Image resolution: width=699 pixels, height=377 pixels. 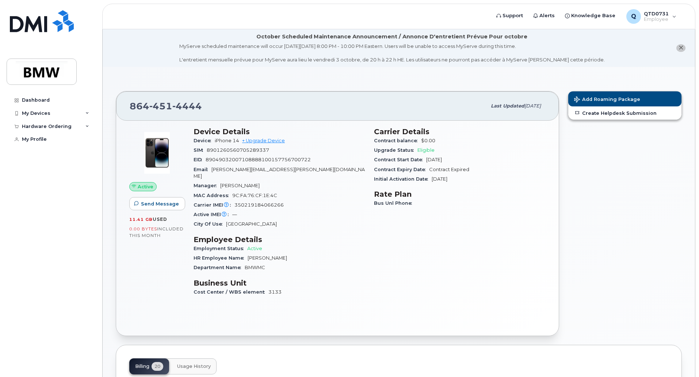 I want to click on span: 9C:FA:76:CF:1E:4C, so click(x=255, y=195).